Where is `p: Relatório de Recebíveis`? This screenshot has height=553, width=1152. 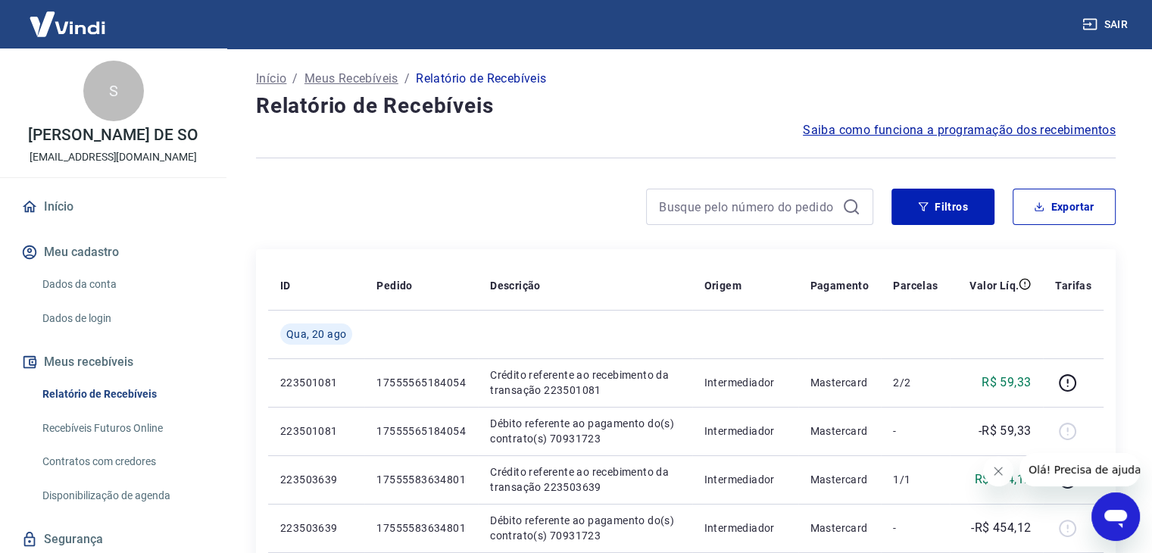
p: Relatório de Recebíveis is located at coordinates (481, 79).